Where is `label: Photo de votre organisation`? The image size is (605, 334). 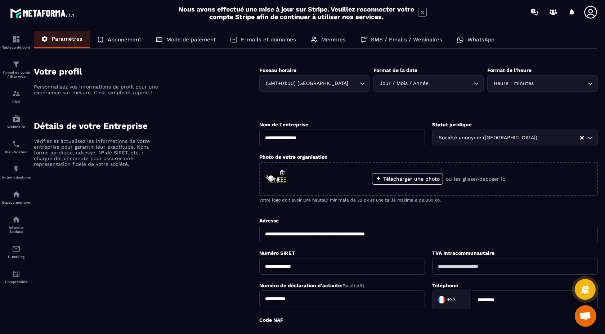
label: Photo de votre organisation is located at coordinates (293, 157).